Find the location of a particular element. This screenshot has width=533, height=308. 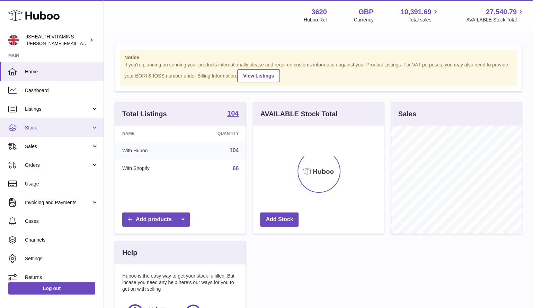

a: Log out is located at coordinates (52, 289).